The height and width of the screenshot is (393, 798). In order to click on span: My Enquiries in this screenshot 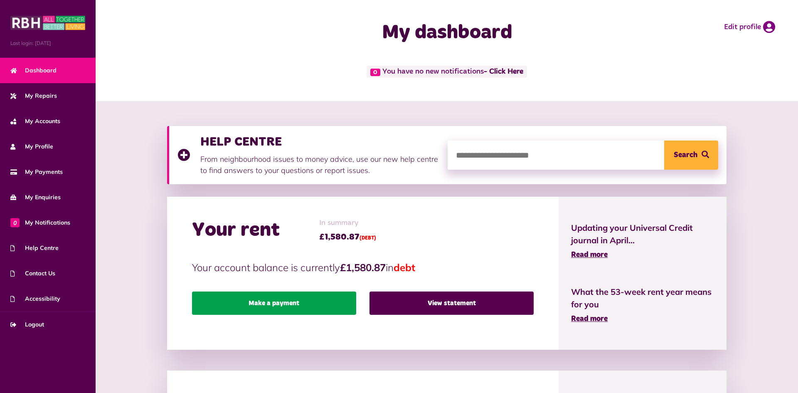, I will do `click(35, 197)`.